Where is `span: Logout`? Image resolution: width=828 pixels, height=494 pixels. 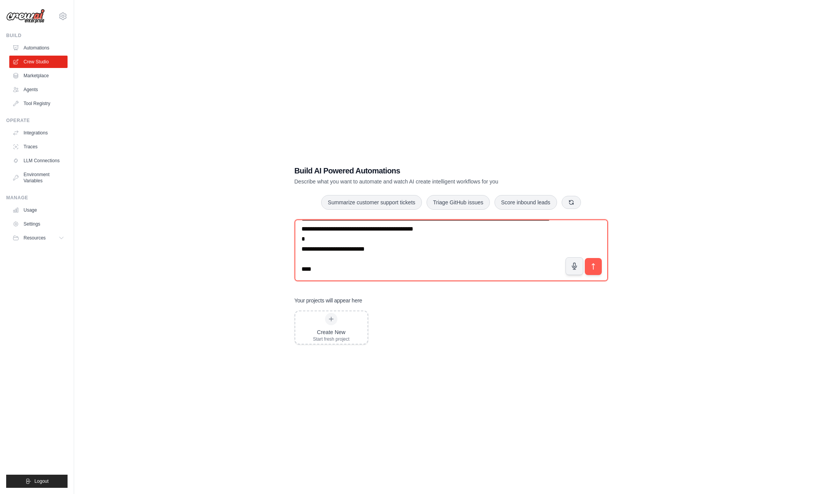
span: Logout is located at coordinates (41, 481).